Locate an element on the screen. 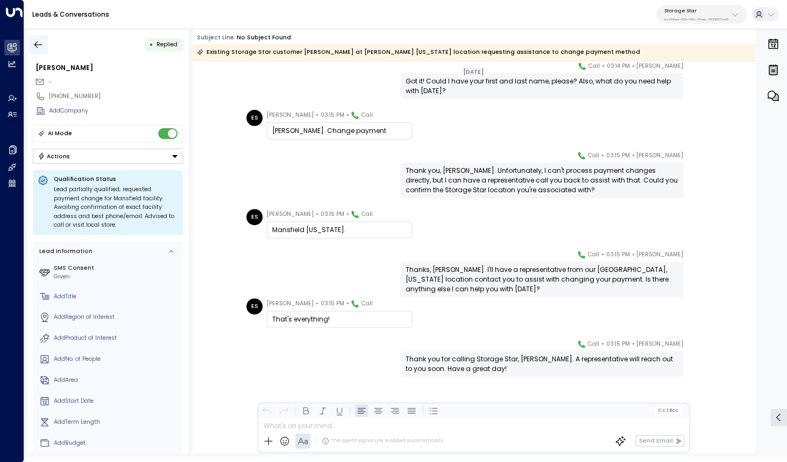 This screenshot has width=787, height=462. div: No subject found is located at coordinates (264, 38).